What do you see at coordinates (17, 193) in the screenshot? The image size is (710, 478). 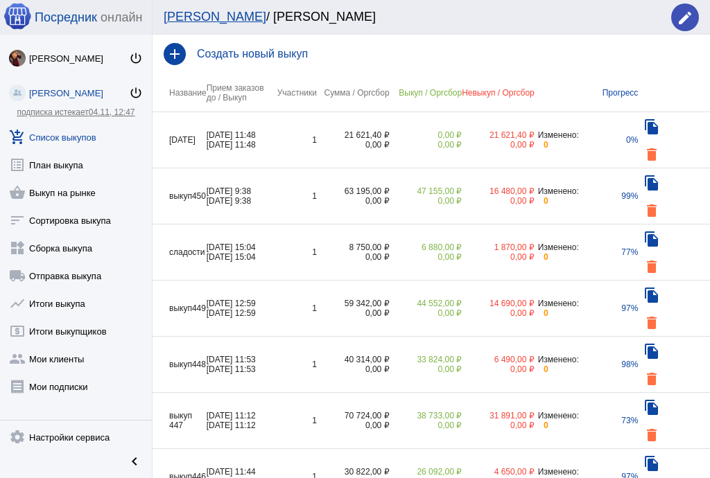 I see `mat-icon: shopping_basket` at bounding box center [17, 193].